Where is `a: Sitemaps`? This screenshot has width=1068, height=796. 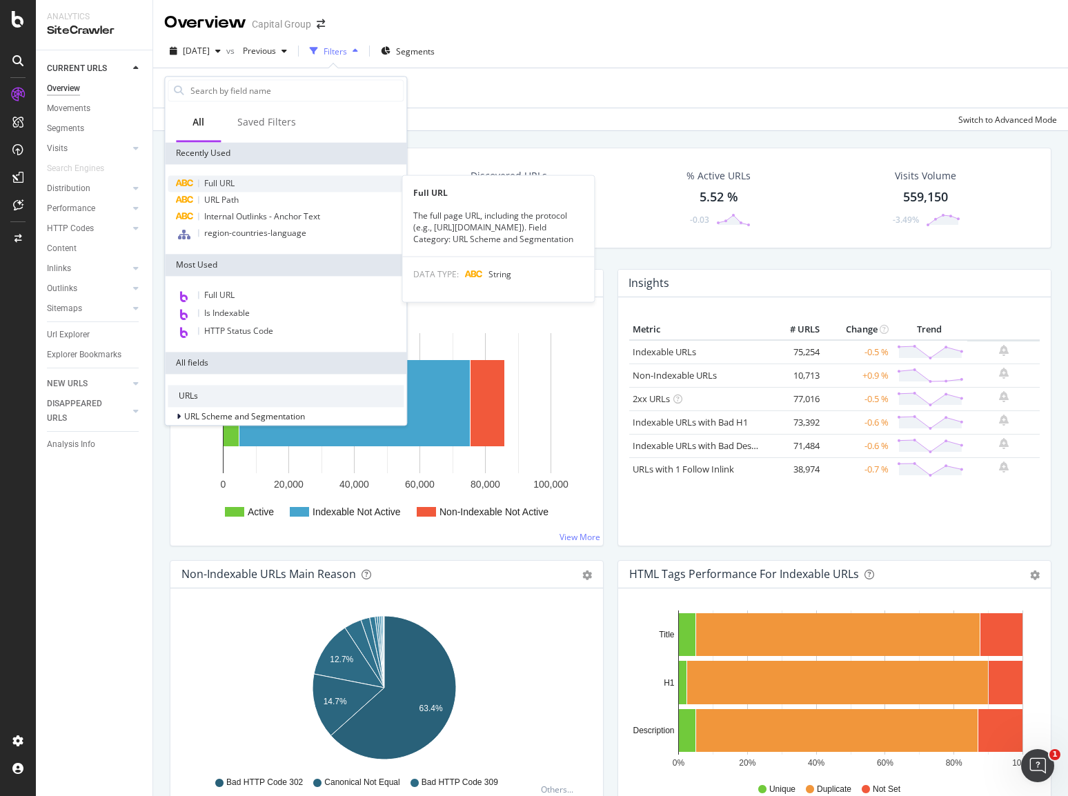 a: Sitemaps is located at coordinates (88, 308).